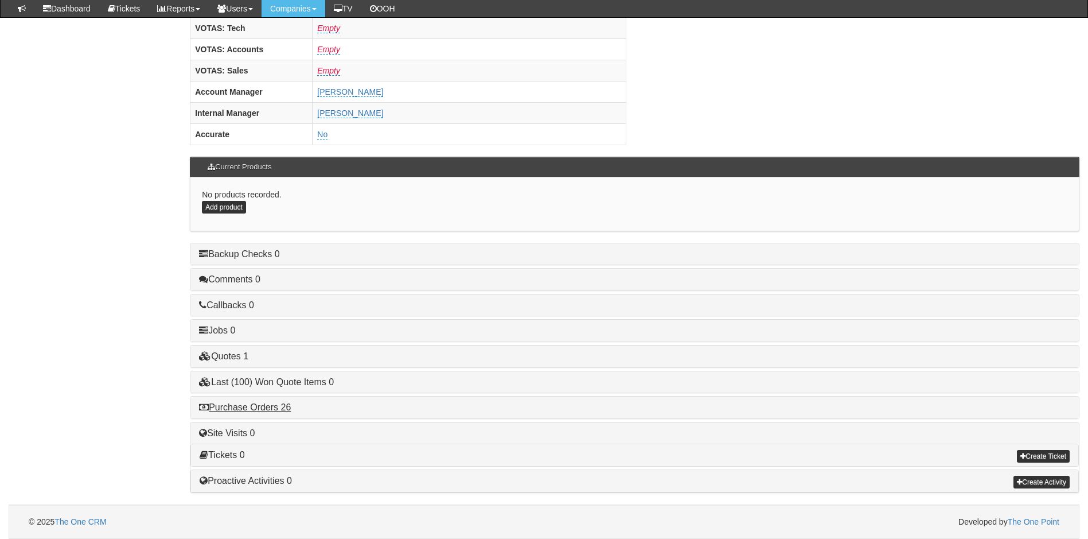 The image size is (1088, 539). I want to click on span: Developed by, so click(1009, 522).